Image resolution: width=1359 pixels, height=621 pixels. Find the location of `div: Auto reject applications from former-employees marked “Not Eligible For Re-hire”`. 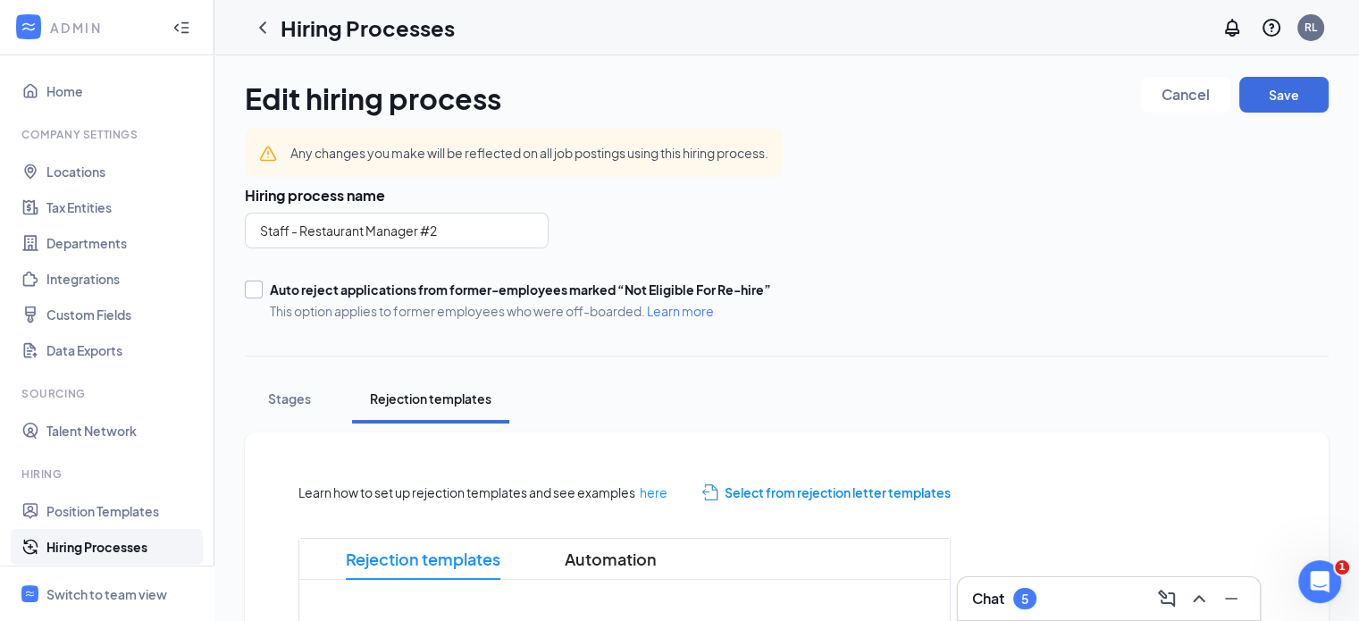

div: Auto reject applications from former-employees marked “Not Eligible For Re-hire” is located at coordinates (520, 289).